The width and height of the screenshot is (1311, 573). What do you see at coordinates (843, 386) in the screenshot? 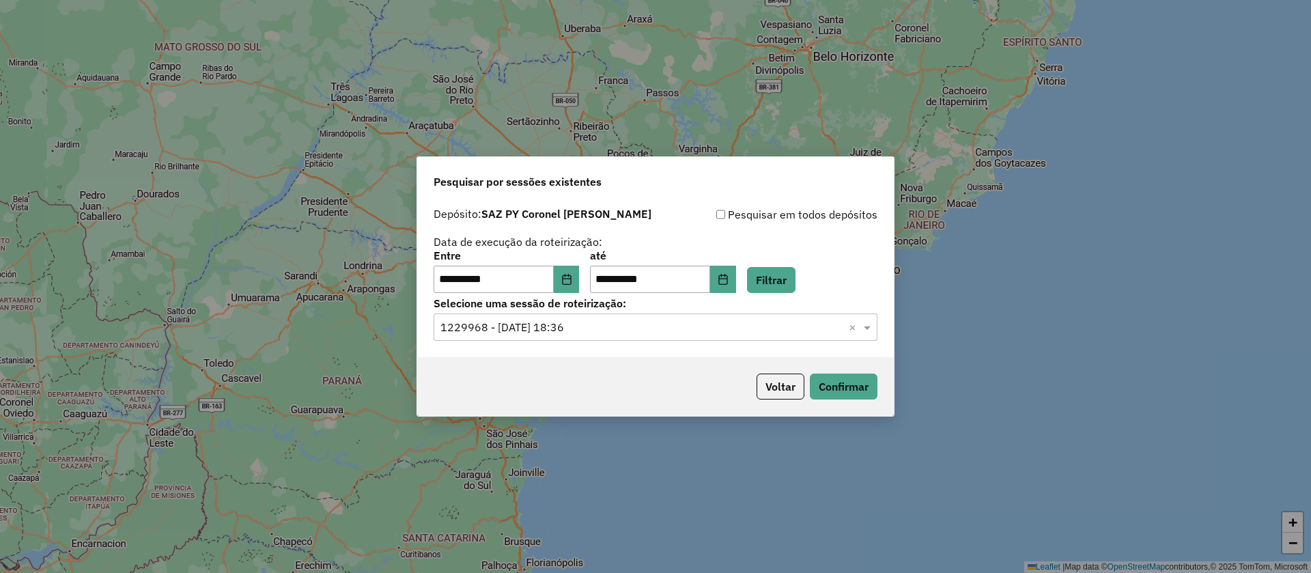
I see `button: Confirmar` at bounding box center [843, 386].